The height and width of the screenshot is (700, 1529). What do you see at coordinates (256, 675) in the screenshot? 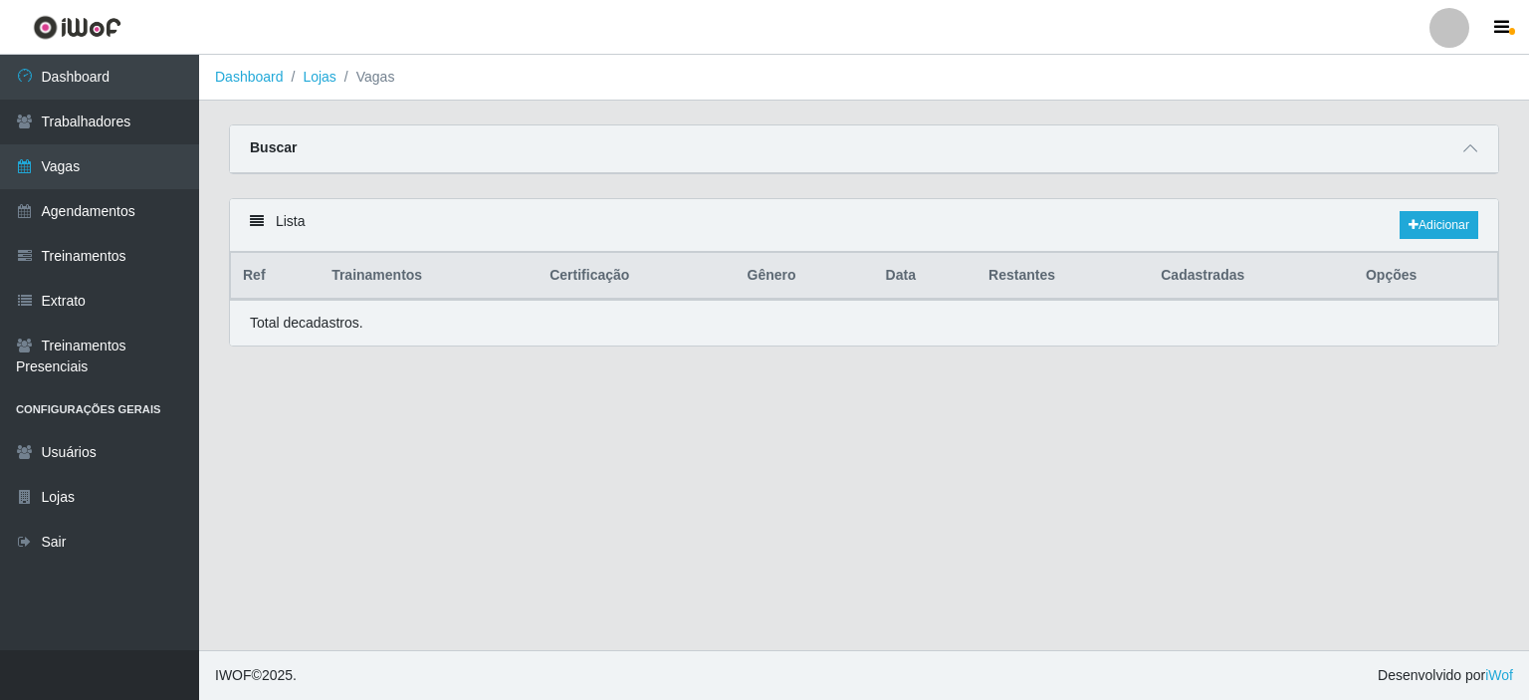
I see `span: © 2025 .` at bounding box center [256, 675].